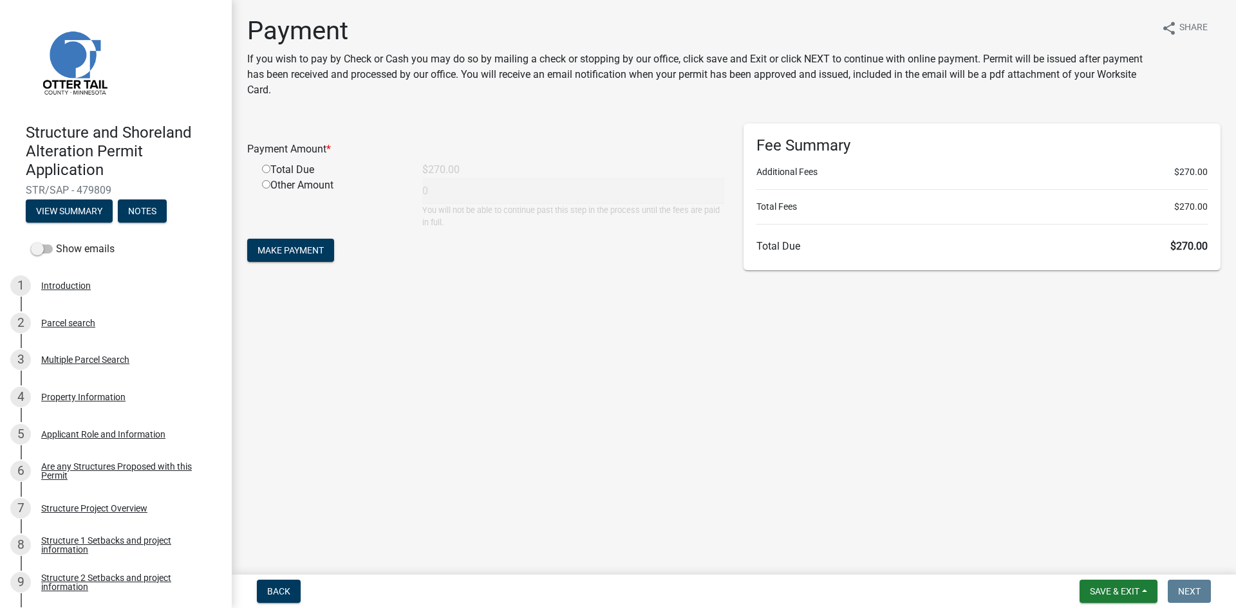 The height and width of the screenshot is (608, 1236). Describe the element at coordinates (982, 246) in the screenshot. I see `h6: Total Due` at that location.